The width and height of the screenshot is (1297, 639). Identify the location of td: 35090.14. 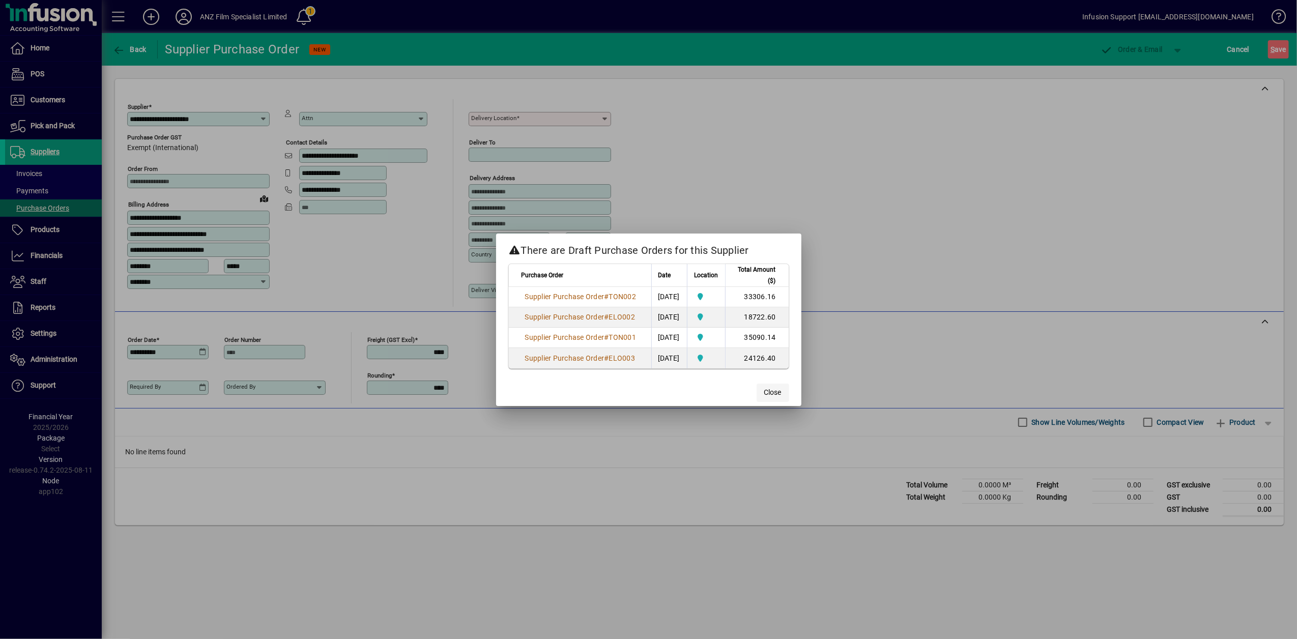
(756, 338).